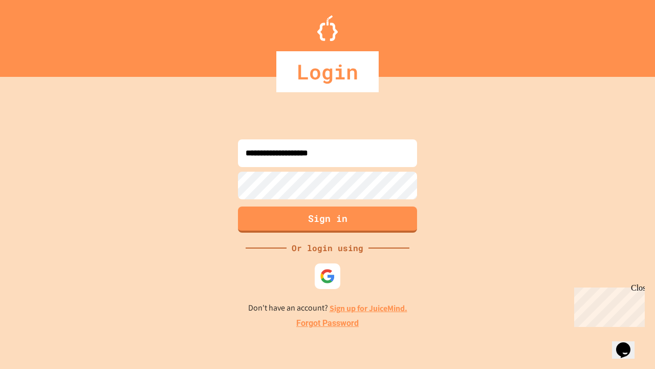  What do you see at coordinates (328, 323) in the screenshot?
I see `a: Forgot Password` at bounding box center [328, 323].